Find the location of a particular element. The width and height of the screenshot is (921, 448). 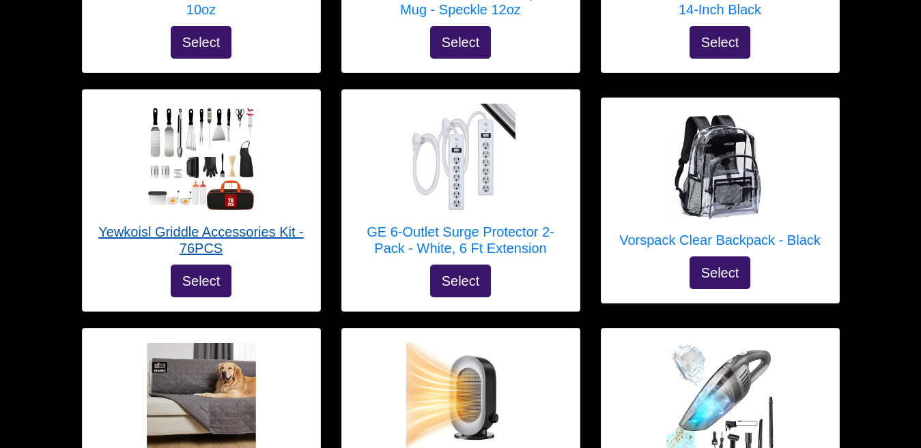

h5: Yewkoisl Griddle Accessories Kit - 76PCS is located at coordinates (201, 240).